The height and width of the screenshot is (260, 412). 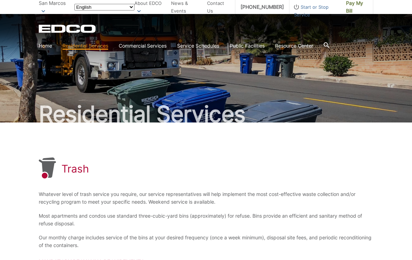 What do you see at coordinates (206, 241) in the screenshot?
I see `p: Our monthly charge includes service of the bins at your desired frequency (once a week minimum), ...` at bounding box center [206, 241].